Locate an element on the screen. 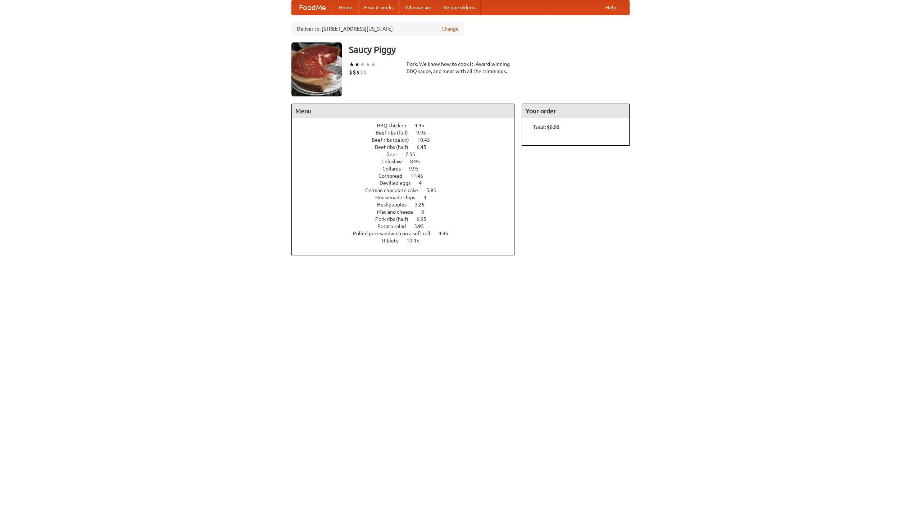  a: Potato salad 3.95 is located at coordinates (407, 226).